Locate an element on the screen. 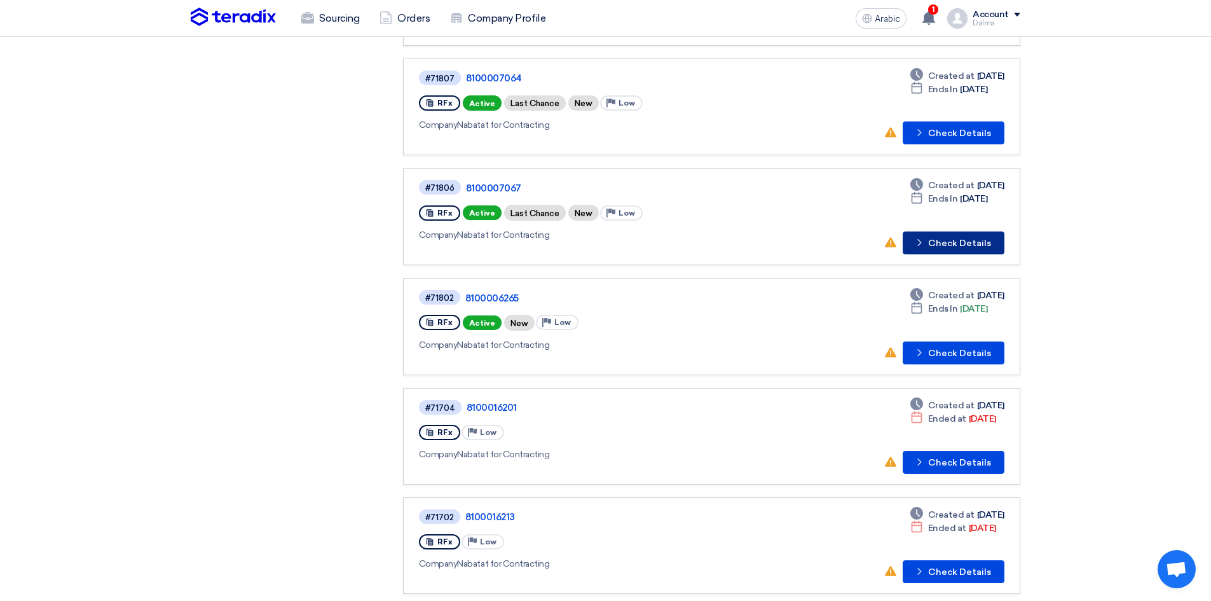 The image size is (1211, 601). font: 8100007064 is located at coordinates (494, 78).